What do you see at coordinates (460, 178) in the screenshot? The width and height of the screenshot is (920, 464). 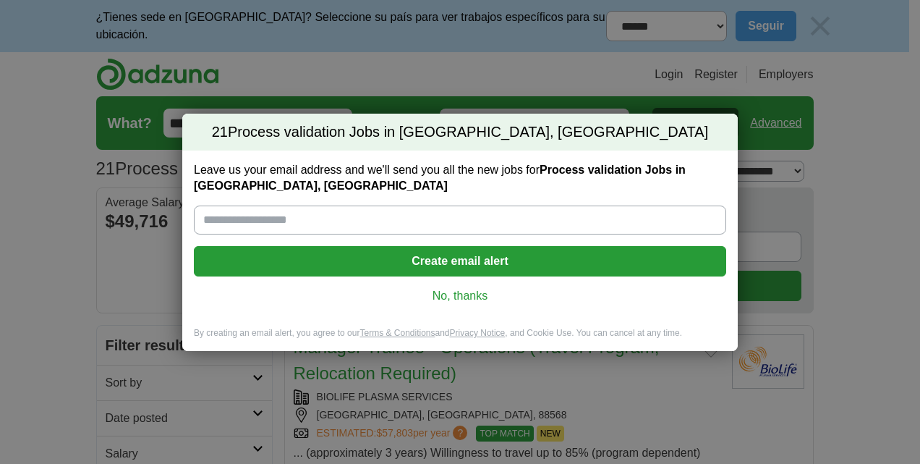 I see `label: Leave us your email address and we'll send you all the new jobs for` at bounding box center [460, 178].